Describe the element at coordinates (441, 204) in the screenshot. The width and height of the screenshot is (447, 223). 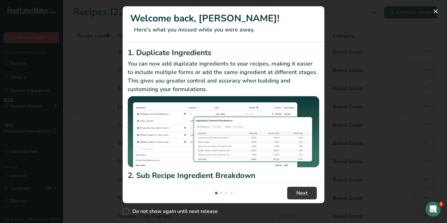
I see `span: 1` at that location.